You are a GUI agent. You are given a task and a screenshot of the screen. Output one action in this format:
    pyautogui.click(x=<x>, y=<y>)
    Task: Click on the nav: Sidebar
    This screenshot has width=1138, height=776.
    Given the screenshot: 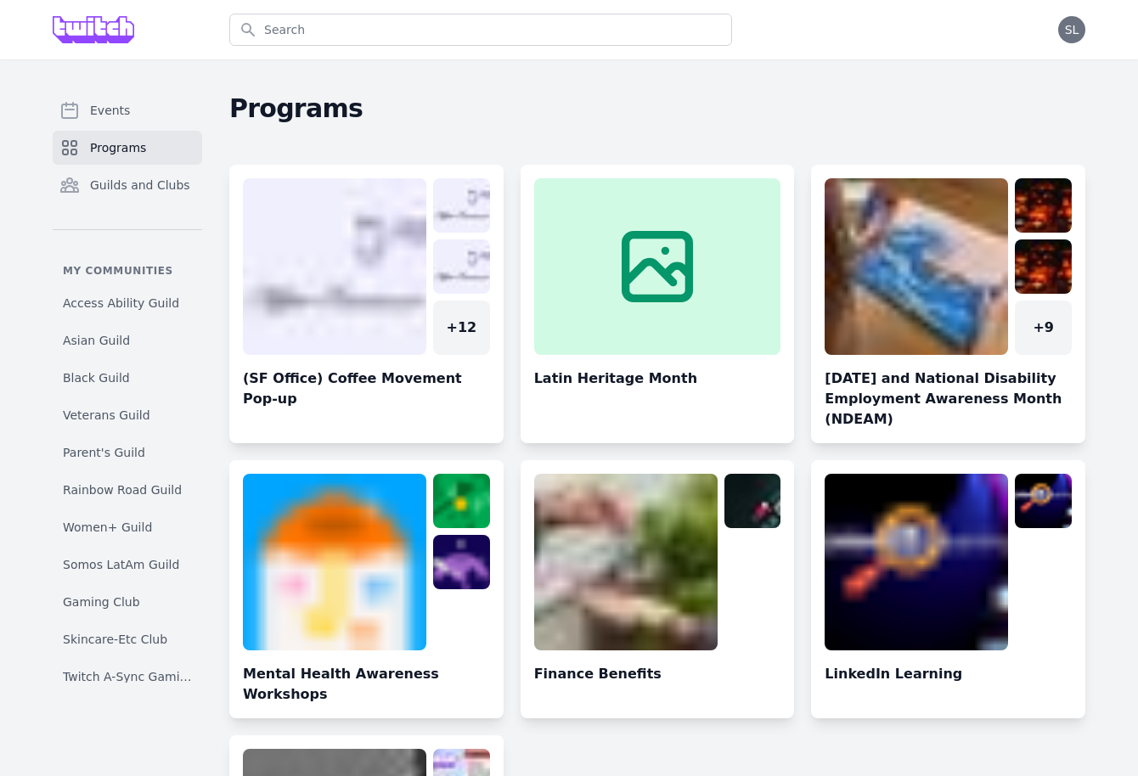 What is the action you would take?
    pyautogui.click(x=127, y=388)
    